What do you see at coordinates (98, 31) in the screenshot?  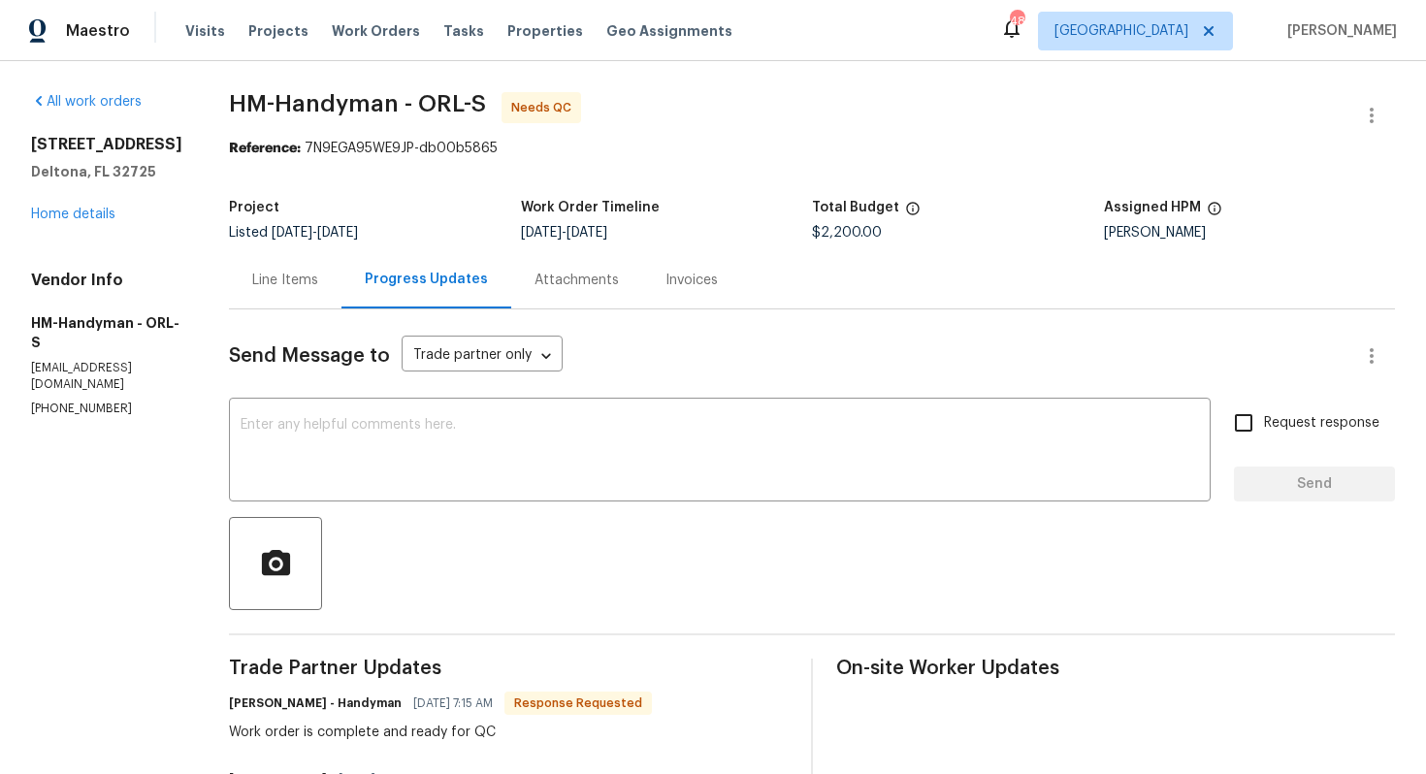 I see `span: Maestro` at bounding box center [98, 31].